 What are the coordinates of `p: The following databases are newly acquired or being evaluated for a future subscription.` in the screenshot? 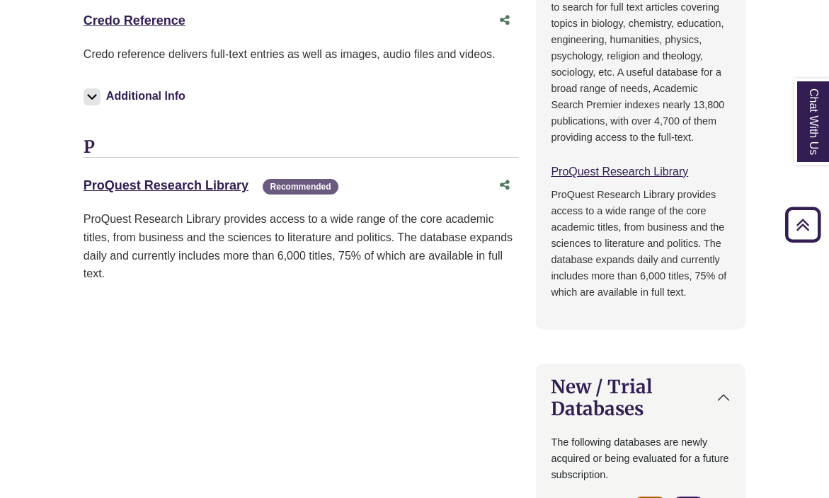 It's located at (640, 459).